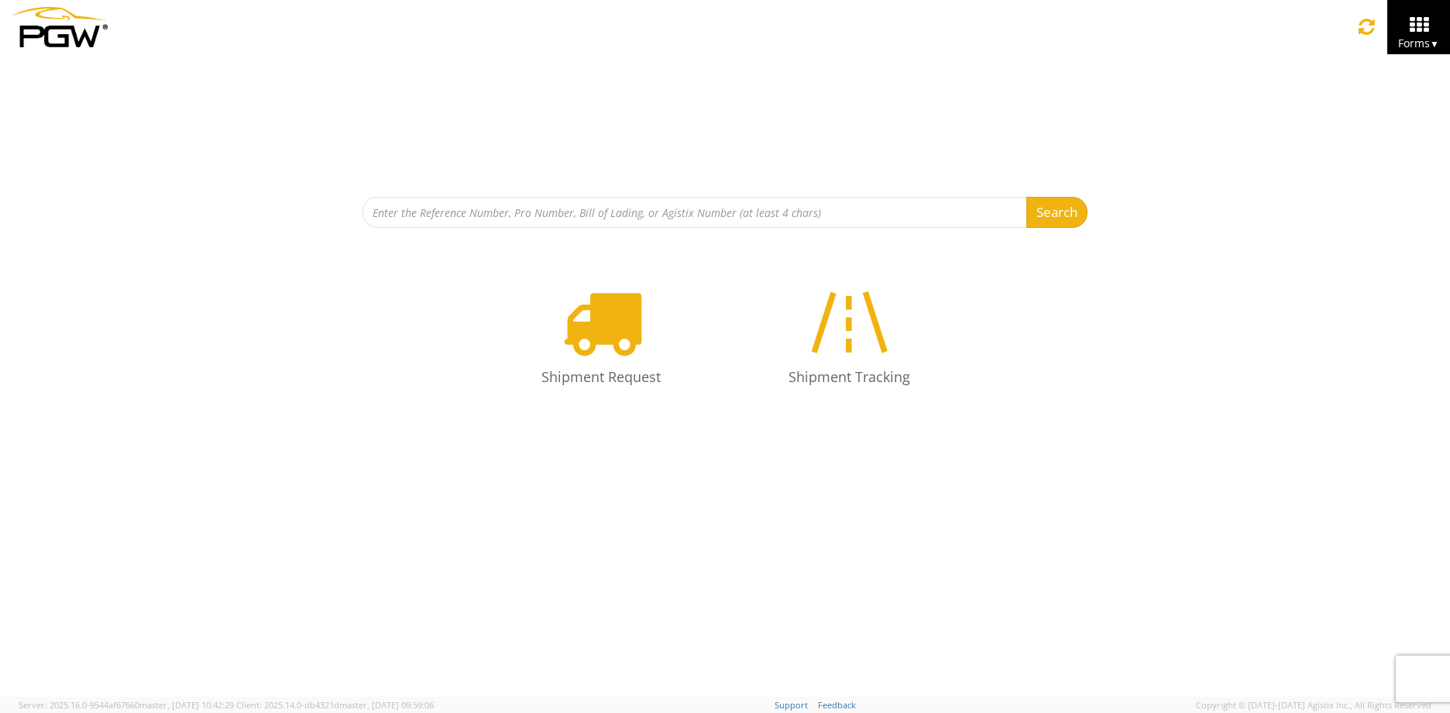  Describe the element at coordinates (695, 212) in the screenshot. I see `input: Enter the Reference Number, Pro Number, Bill of Lading, or Agistix Number (at least 4 chars)` at that location.